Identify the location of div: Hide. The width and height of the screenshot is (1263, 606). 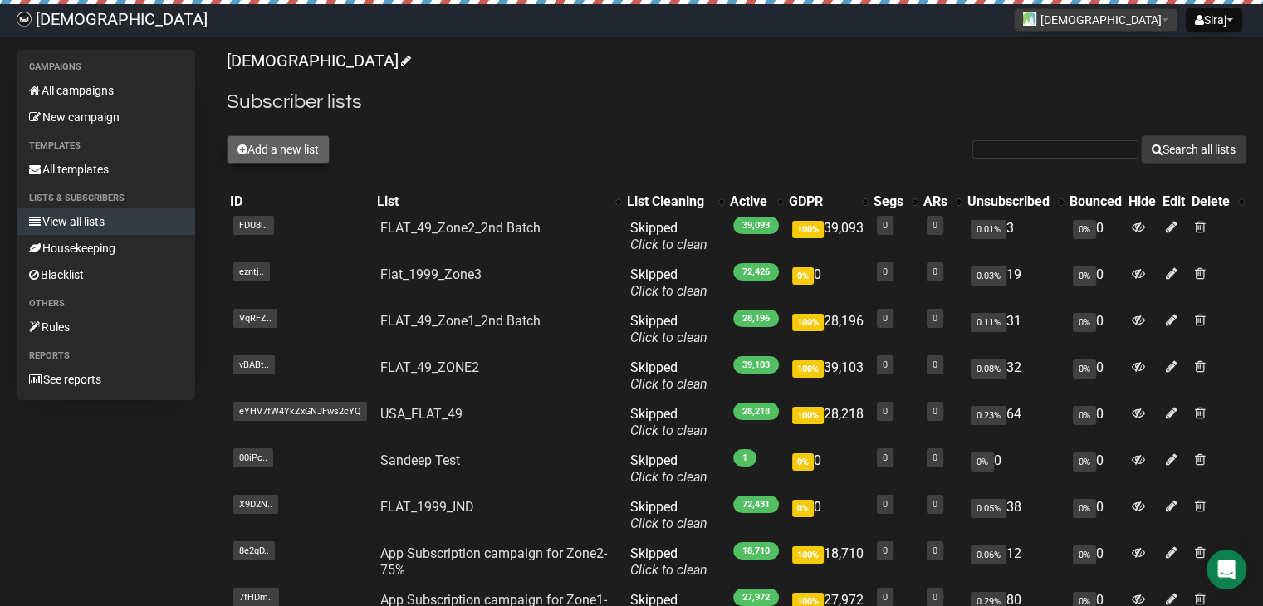
(1142, 202).